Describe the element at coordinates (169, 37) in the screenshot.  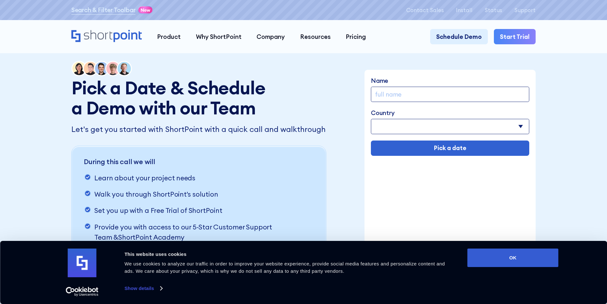
I see `div: Product` at that location.